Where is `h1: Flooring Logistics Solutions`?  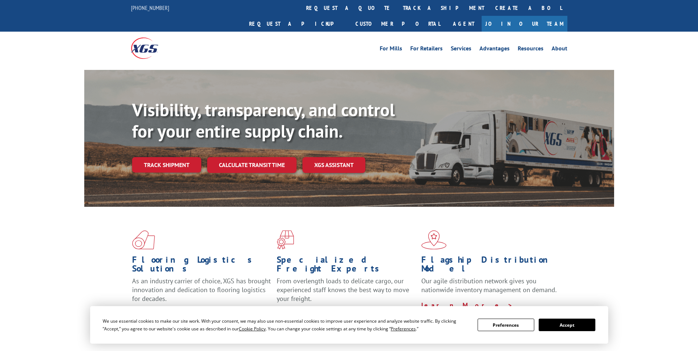
h1: Flooring Logistics Solutions is located at coordinates (202, 266).